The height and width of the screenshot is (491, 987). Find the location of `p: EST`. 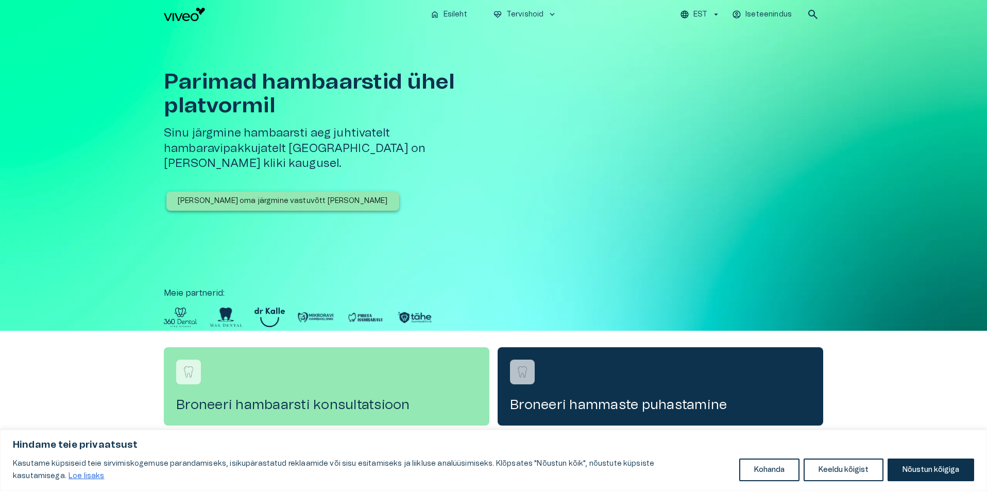

p: EST is located at coordinates (700, 14).